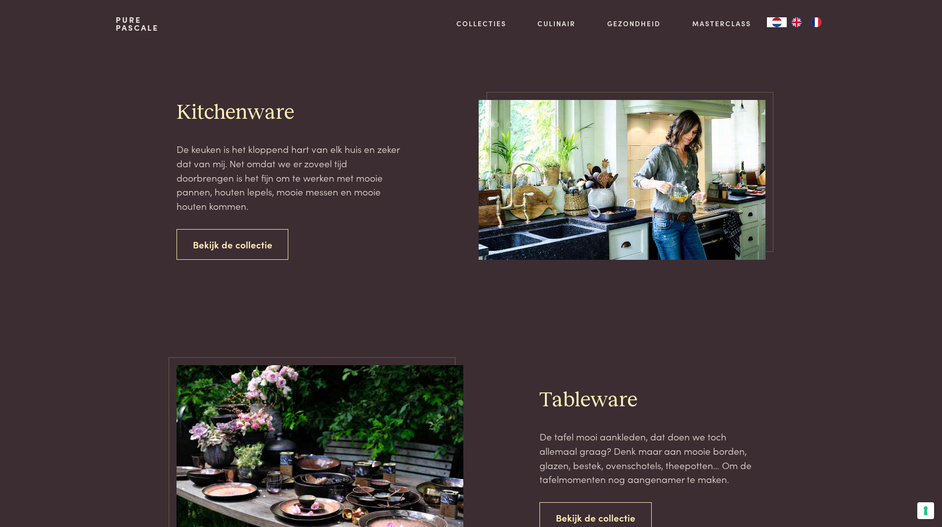 This screenshot has height=527, width=942. What do you see at coordinates (777, 22) in the screenshot?
I see `div: Language` at bounding box center [777, 22].